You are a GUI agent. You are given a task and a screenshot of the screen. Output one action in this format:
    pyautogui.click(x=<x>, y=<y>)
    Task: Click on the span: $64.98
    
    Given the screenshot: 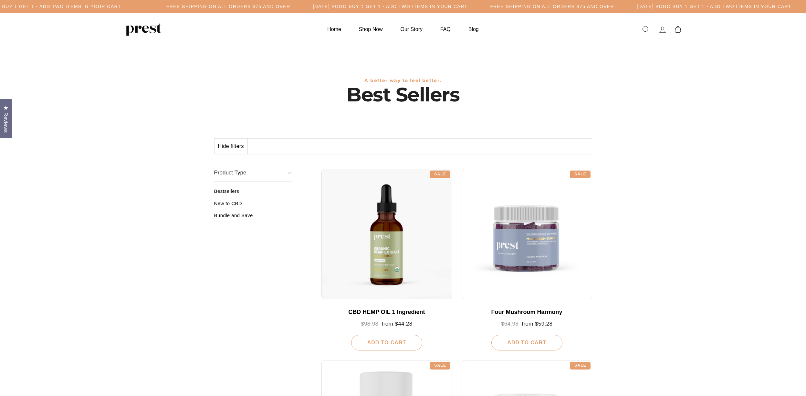 What is the action you would take?
    pyautogui.click(x=509, y=323)
    